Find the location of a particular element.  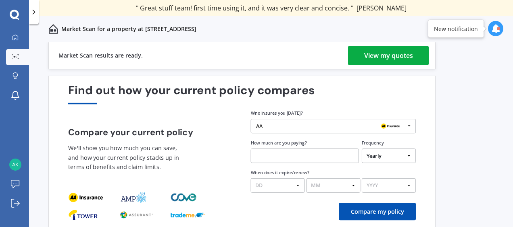

img: bb166fbc1f4564455460fc3bd8c8fb9b is located at coordinates (15, 165).